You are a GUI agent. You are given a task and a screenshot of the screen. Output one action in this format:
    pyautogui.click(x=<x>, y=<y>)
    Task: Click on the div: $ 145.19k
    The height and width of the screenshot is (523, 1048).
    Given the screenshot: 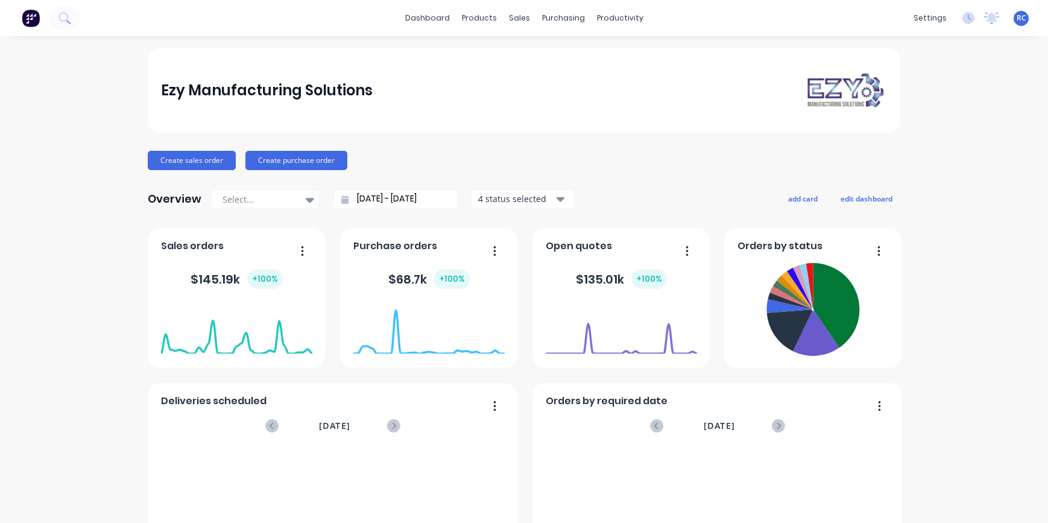 What is the action you would take?
    pyautogui.click(x=236, y=279)
    